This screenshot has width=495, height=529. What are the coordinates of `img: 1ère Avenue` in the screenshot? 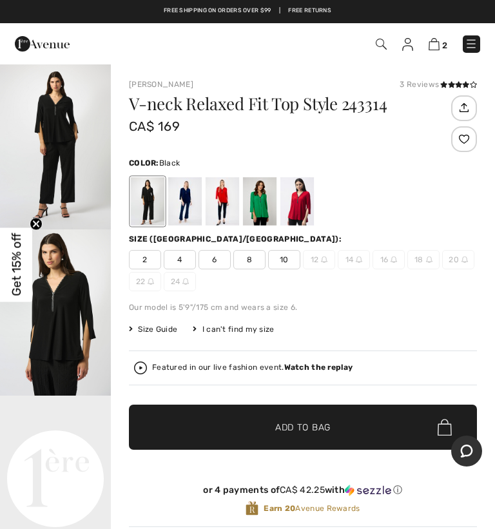 It's located at (42, 44).